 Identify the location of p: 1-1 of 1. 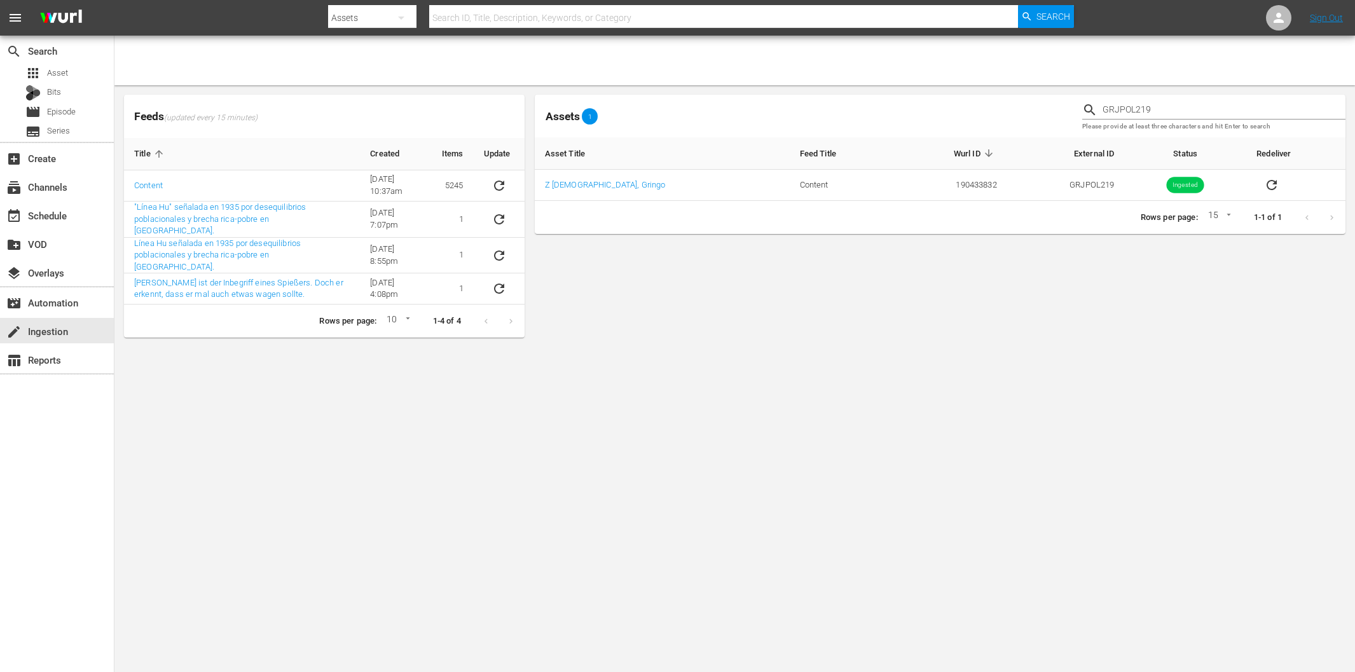
(1268, 217).